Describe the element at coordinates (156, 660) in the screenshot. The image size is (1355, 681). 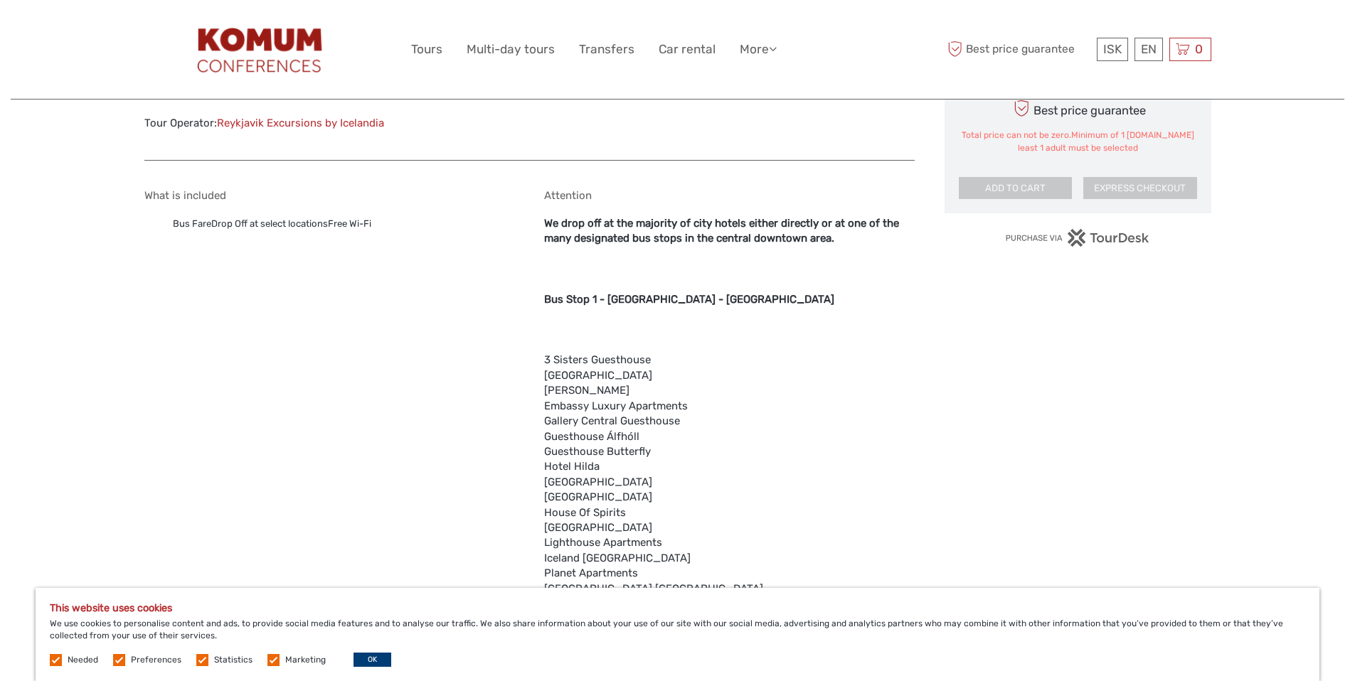
I see `label: Preferences` at that location.